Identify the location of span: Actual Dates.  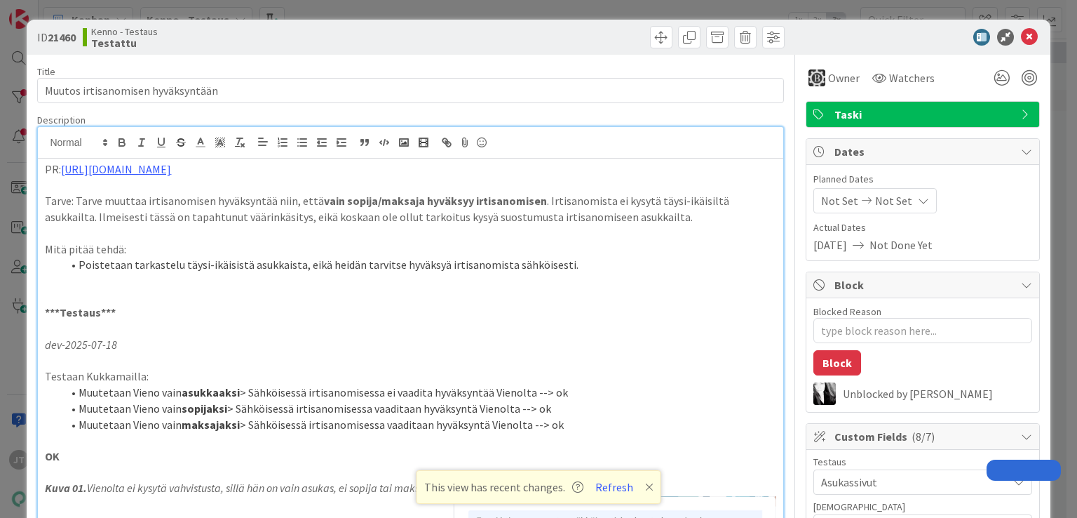
(923, 227).